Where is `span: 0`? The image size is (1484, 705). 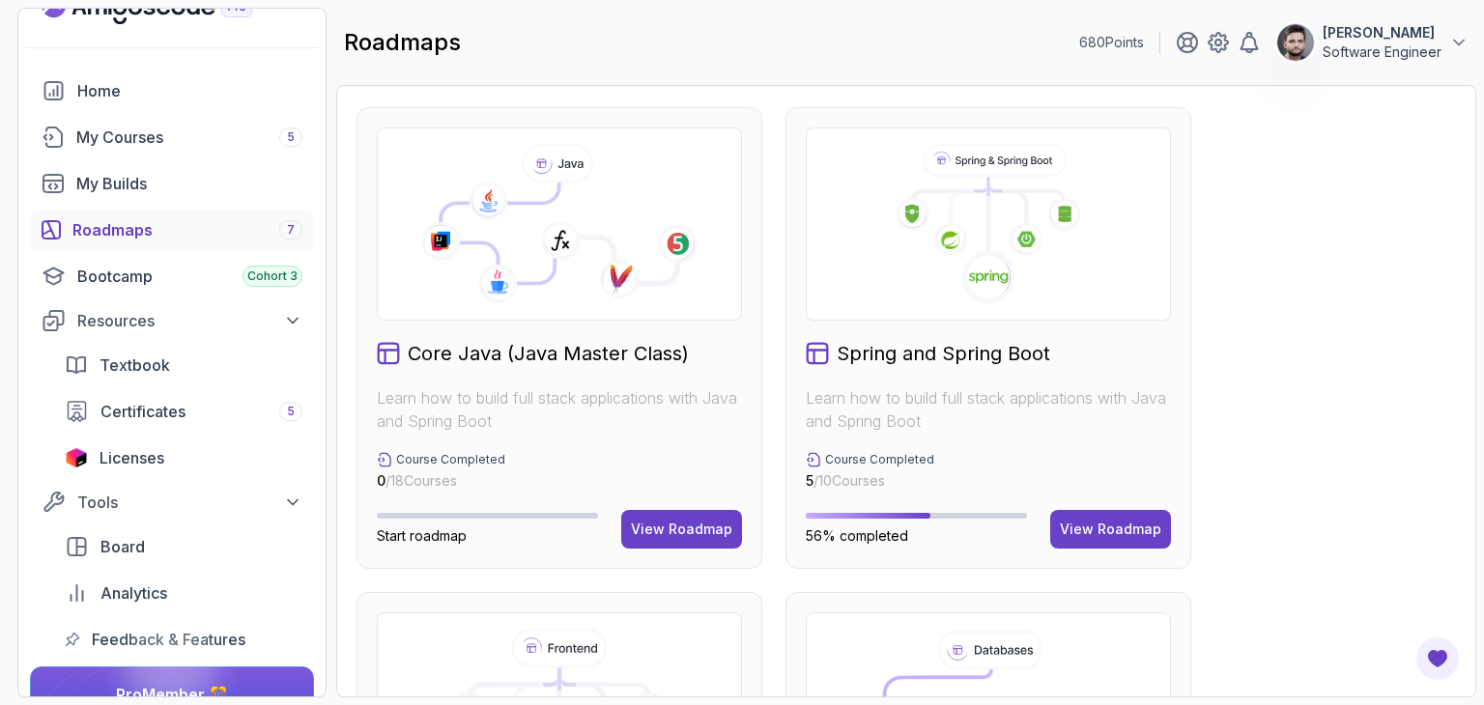 span: 0 is located at coordinates (381, 480).